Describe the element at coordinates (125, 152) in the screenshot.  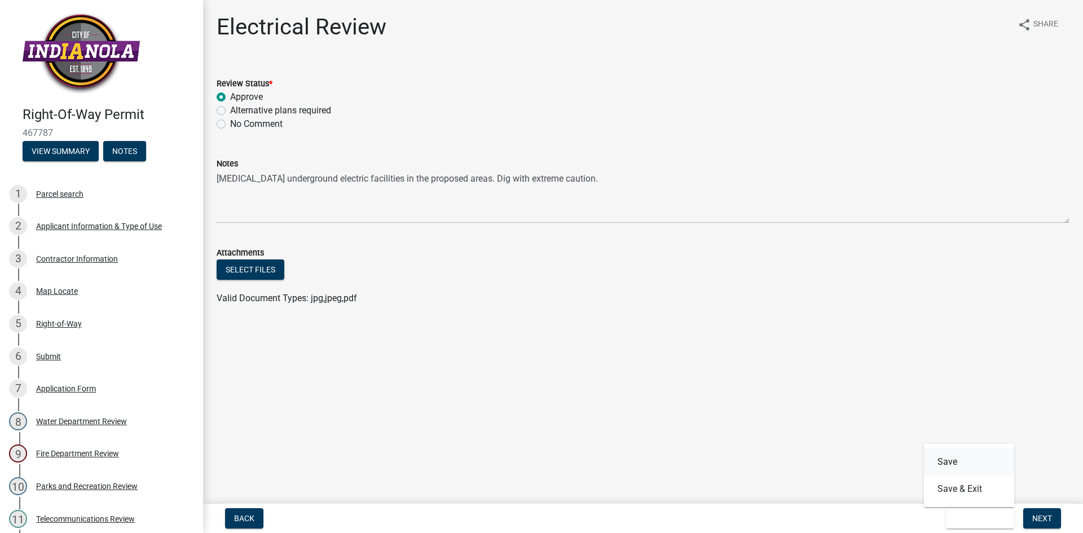
I see `wm-modal-confirm: Notes` at that location.